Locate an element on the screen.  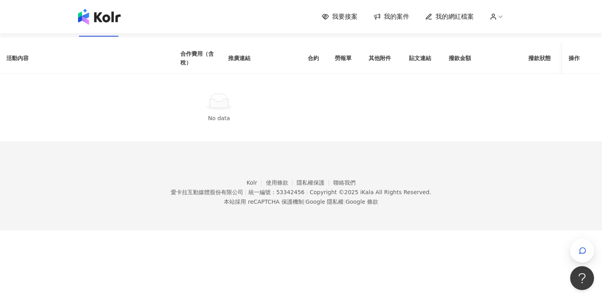
a: 我要接案 is located at coordinates (340, 17).